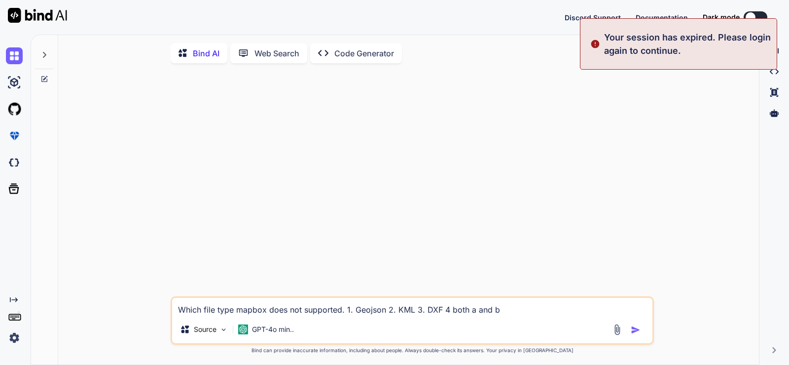 The width and height of the screenshot is (789, 365). Describe the element at coordinates (37, 15) in the screenshot. I see `img: Bind AI` at that location.